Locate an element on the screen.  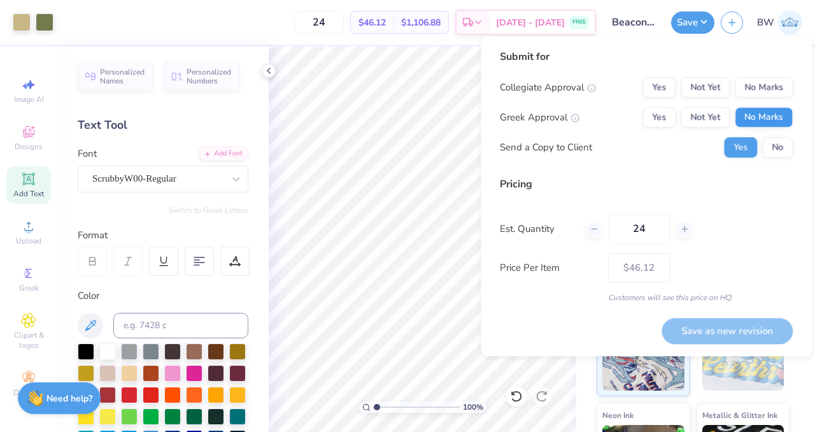
span: $46.12 is located at coordinates (372, 22).